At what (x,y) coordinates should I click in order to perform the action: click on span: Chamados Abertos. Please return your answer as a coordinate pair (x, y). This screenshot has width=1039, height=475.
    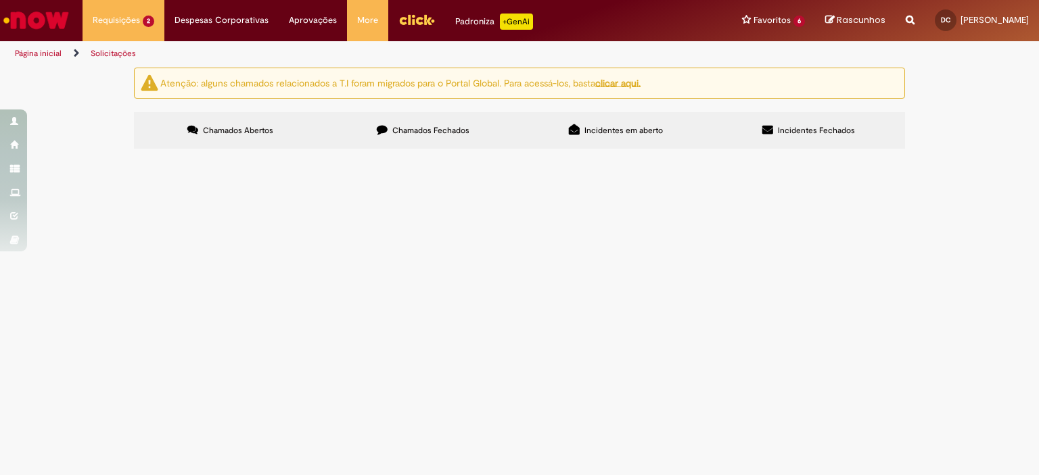
    Looking at the image, I should click on (238, 130).